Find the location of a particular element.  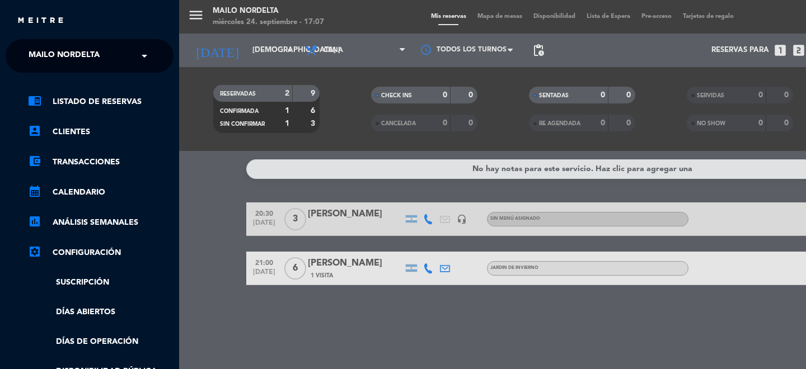

a: calendar_monthCalendario is located at coordinates (101, 193).